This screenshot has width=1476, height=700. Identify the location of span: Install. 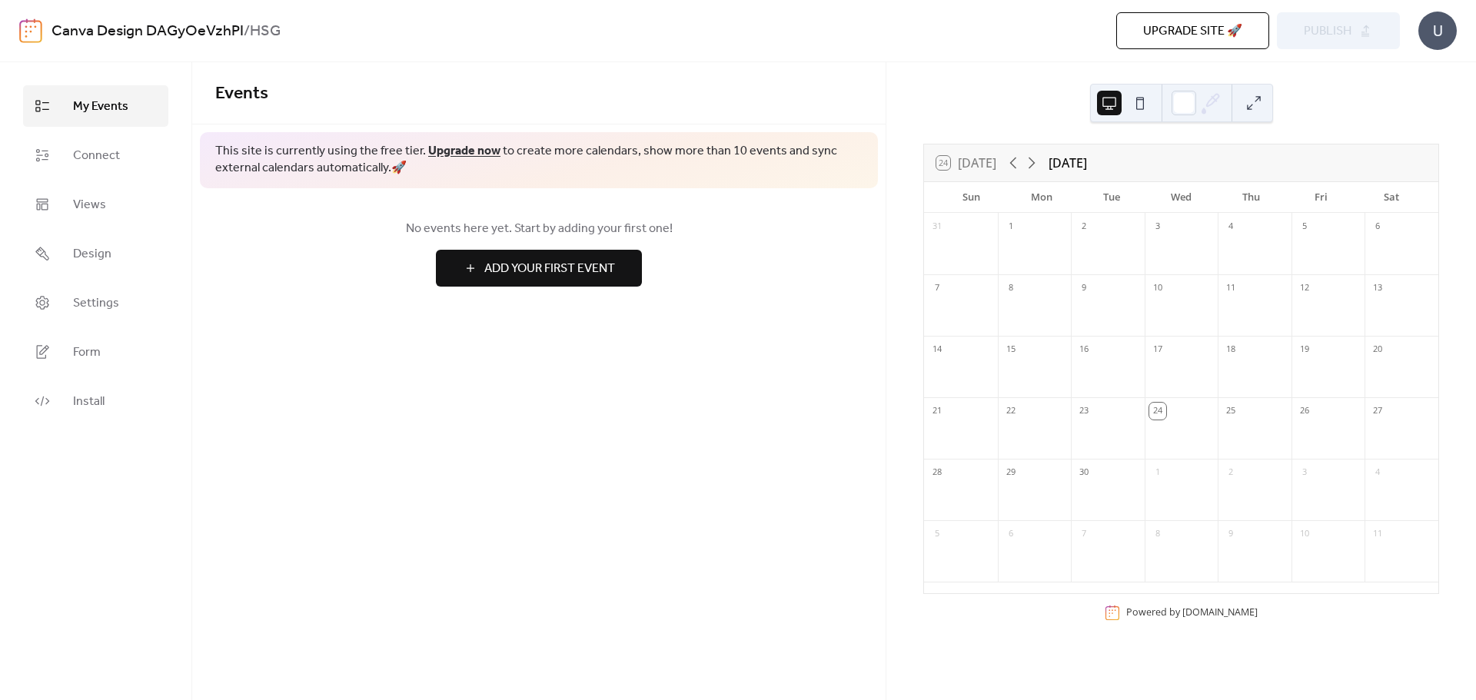
(88, 402).